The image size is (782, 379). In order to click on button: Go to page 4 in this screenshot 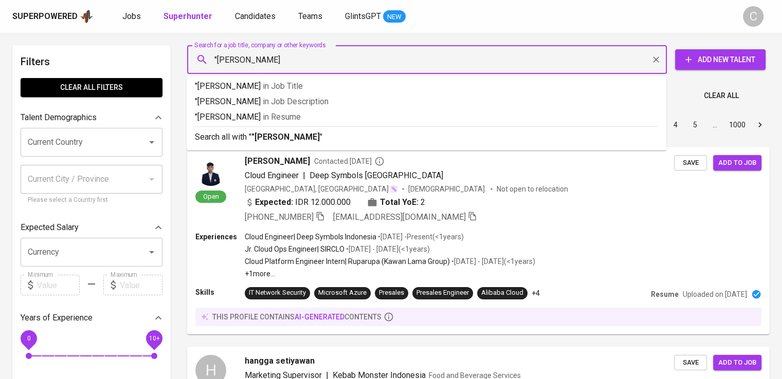, I will do `click(675, 125)`.